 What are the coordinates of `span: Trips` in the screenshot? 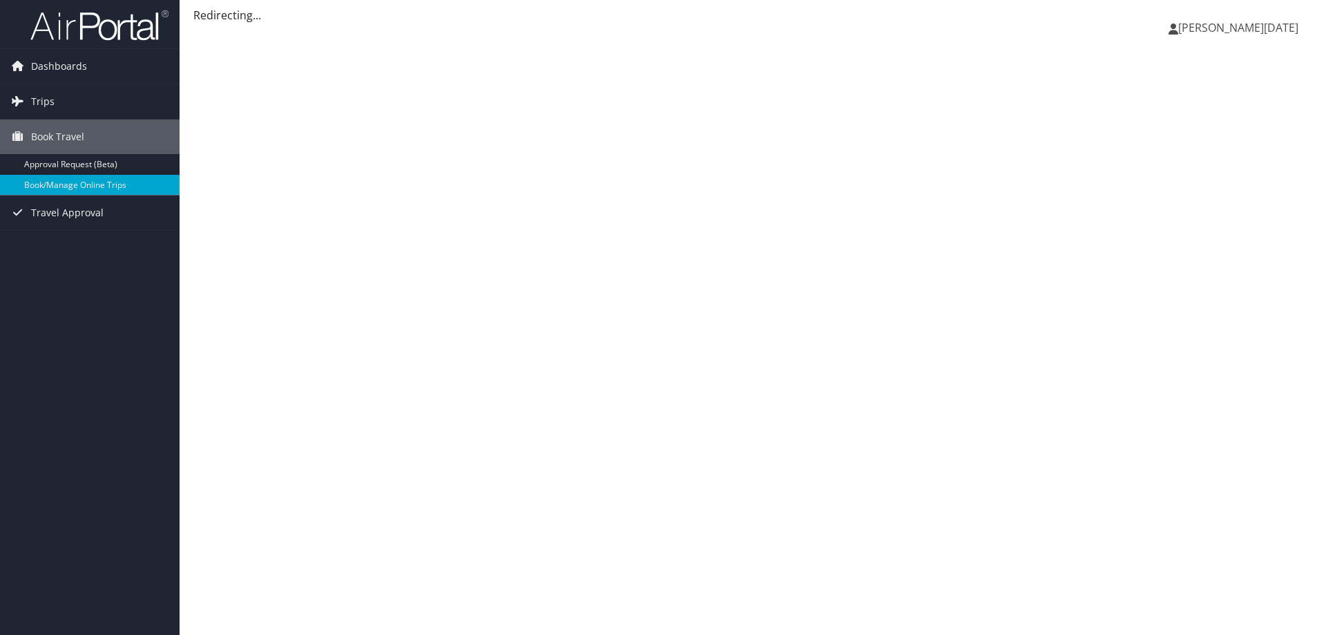 It's located at (43, 102).